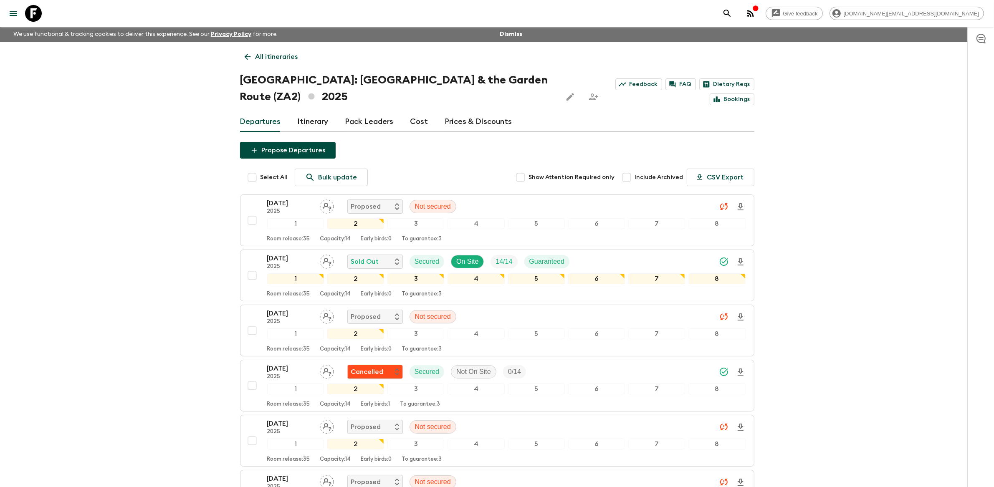 Image resolution: width=994 pixels, height=487 pixels. Describe the element at coordinates (231, 34) in the screenshot. I see `a: Privacy Policy` at that location.